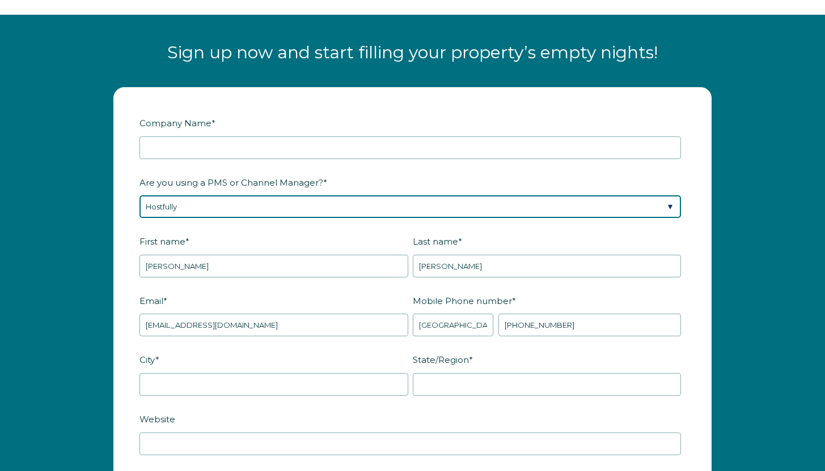 The height and width of the screenshot is (471, 825). What do you see at coordinates (412, 52) in the screenshot?
I see `span: Sign up now and start filling your property’s empty nights!` at bounding box center [412, 52].